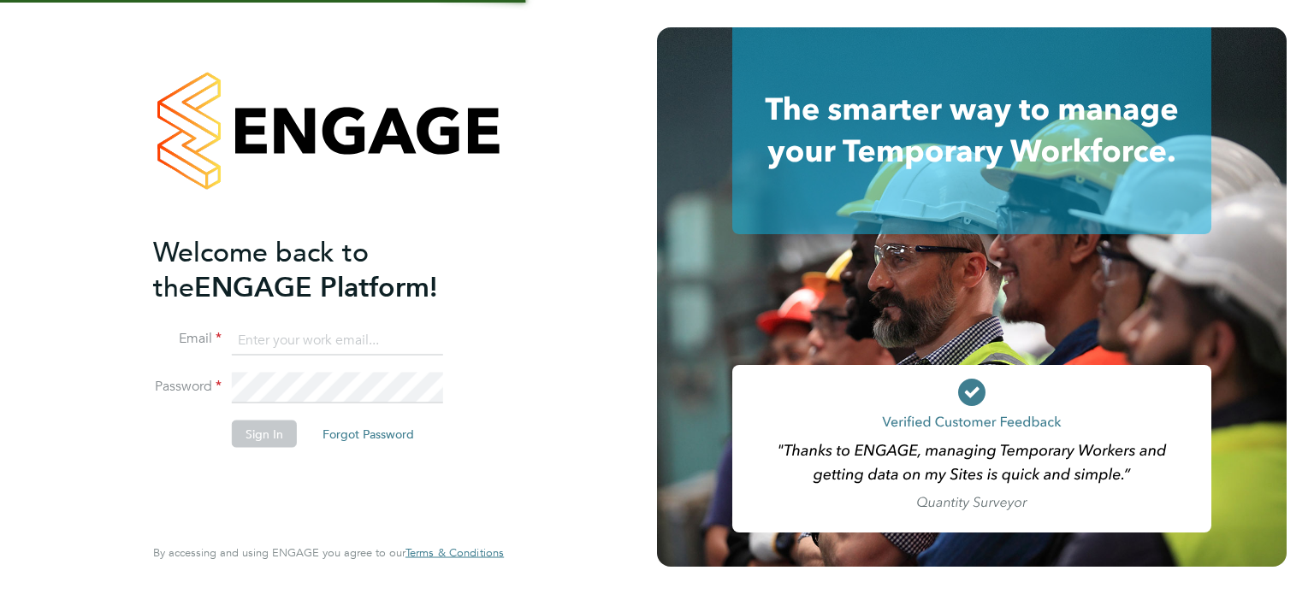 This screenshot has width=1314, height=594. What do you see at coordinates (320, 269) in the screenshot?
I see `h2: ENGAGE Platform!` at bounding box center [320, 269].